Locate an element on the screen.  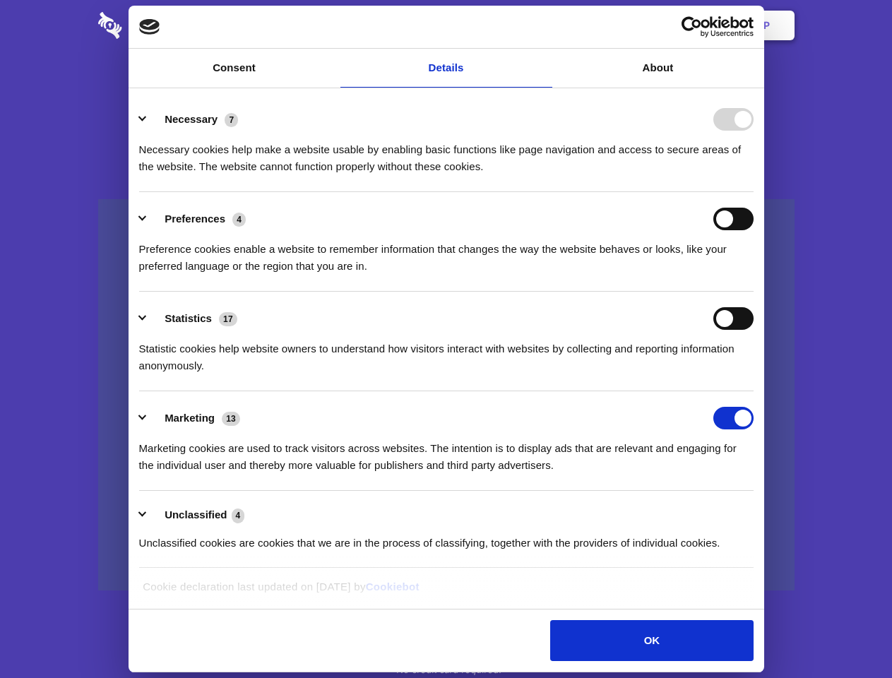
a: Consent is located at coordinates (235, 68).